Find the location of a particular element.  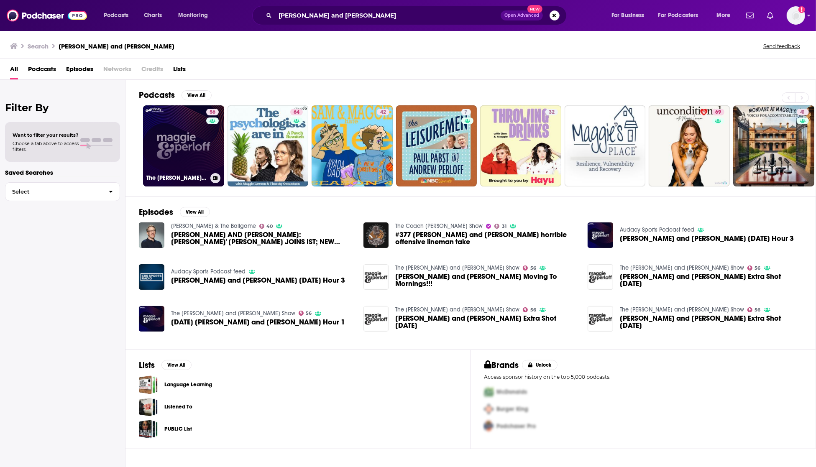

a: 40 is located at coordinates (266, 226).